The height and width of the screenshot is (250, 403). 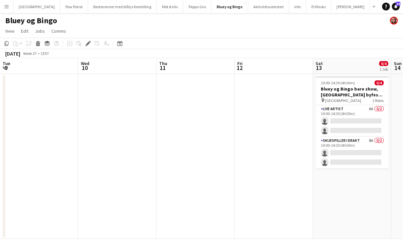 What do you see at coordinates (25, 31) in the screenshot?
I see `a: Edit` at bounding box center [25, 31].